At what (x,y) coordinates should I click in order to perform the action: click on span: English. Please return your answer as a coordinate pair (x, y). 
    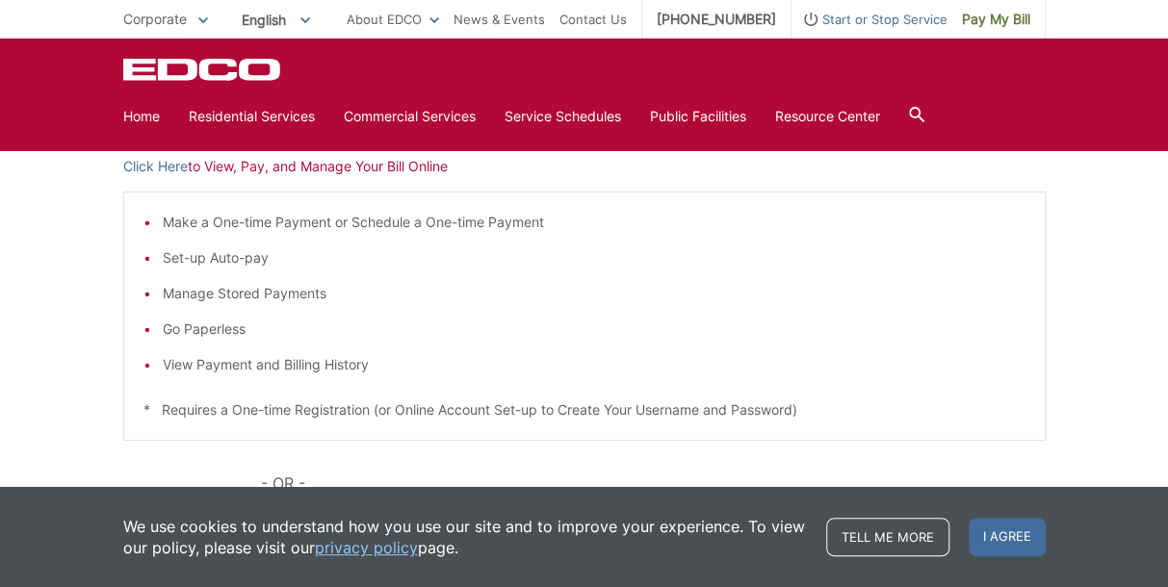
    Looking at the image, I should click on (275, 19).